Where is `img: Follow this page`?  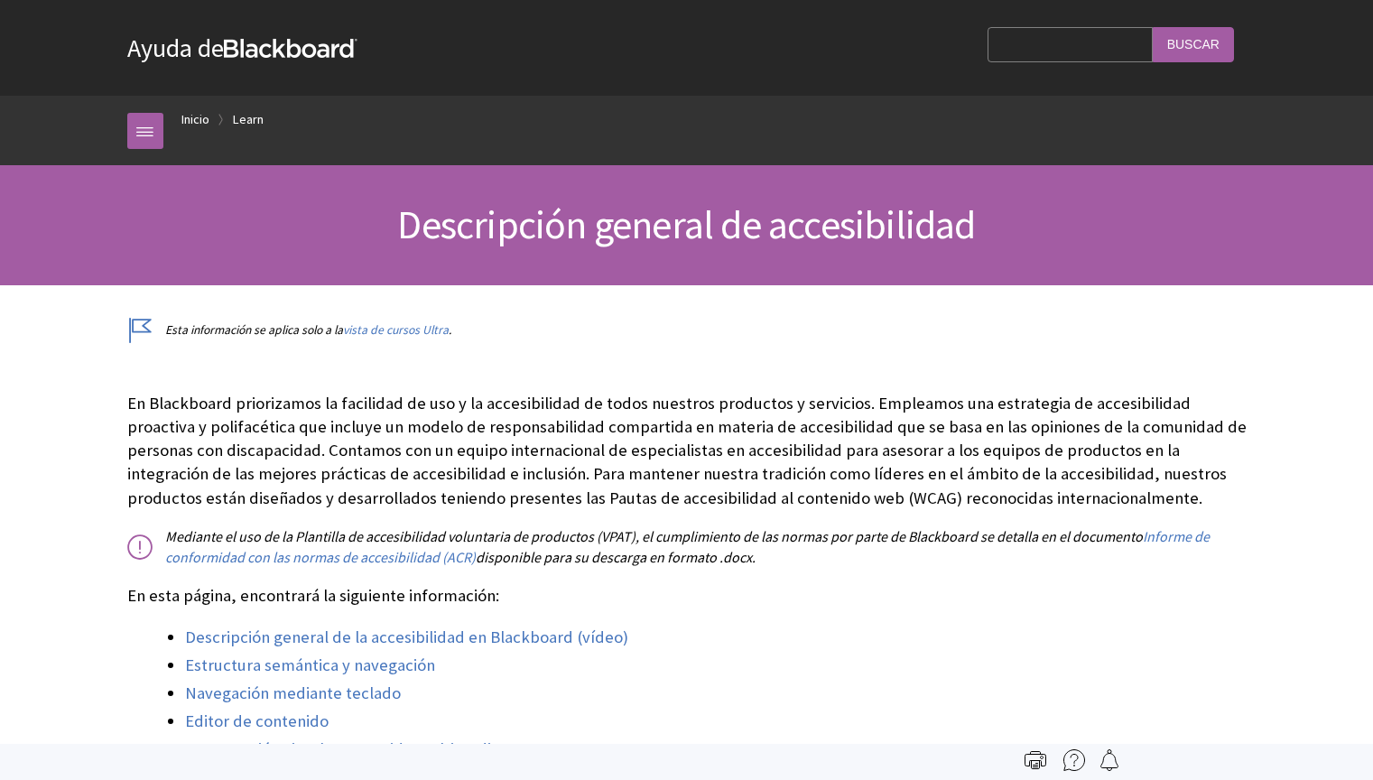
img: Follow this page is located at coordinates (1109, 760).